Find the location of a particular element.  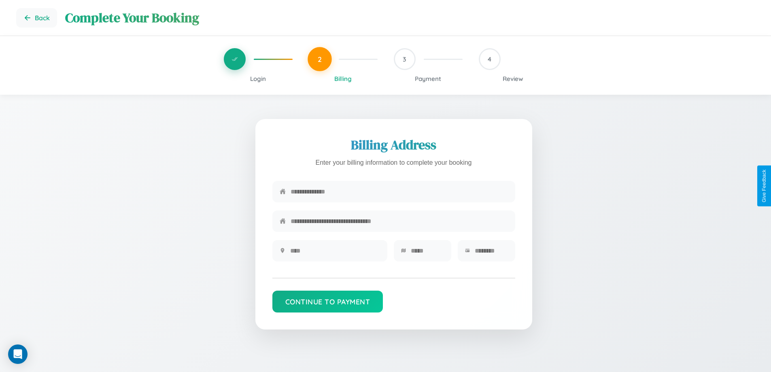

span: 4 is located at coordinates (490, 59).